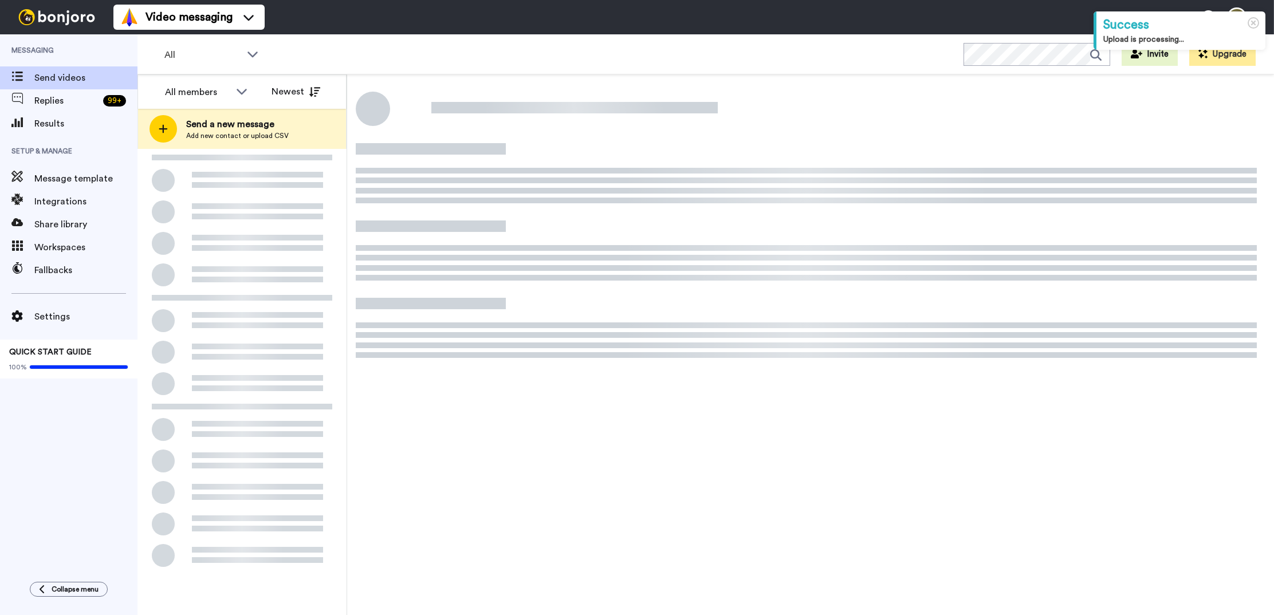 The image size is (1274, 615). What do you see at coordinates (86, 225) in the screenshot?
I see `span: Share library` at bounding box center [86, 225].